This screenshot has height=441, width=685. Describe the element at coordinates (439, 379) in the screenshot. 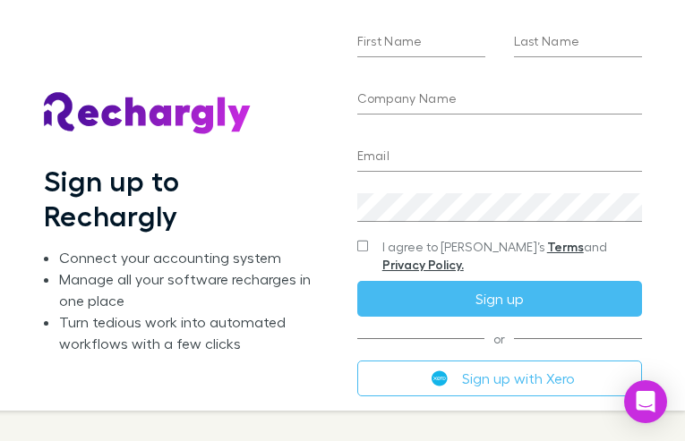

I see `img: Xero's logo` at that location.